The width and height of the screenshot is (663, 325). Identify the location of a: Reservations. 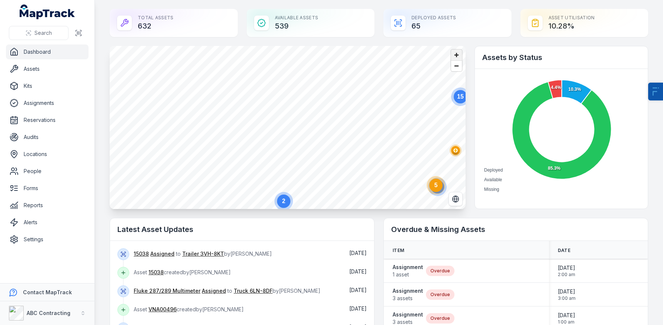
(47, 120).